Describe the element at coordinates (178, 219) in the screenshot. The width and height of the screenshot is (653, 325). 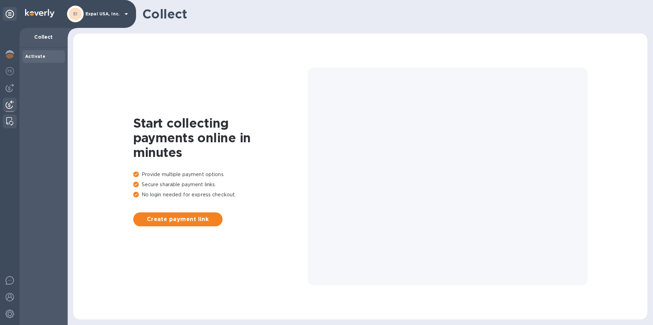
I see `span: Create payment link` at that location.